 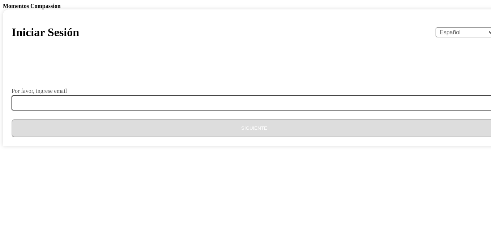 I want to click on b: Momentos Compassion, so click(x=32, y=6).